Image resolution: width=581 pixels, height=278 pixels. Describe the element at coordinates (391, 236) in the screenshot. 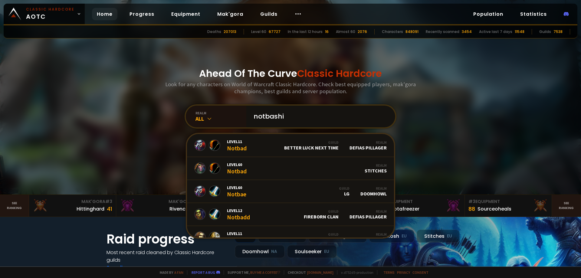

I see `div: Nek'Rosh` at that location.